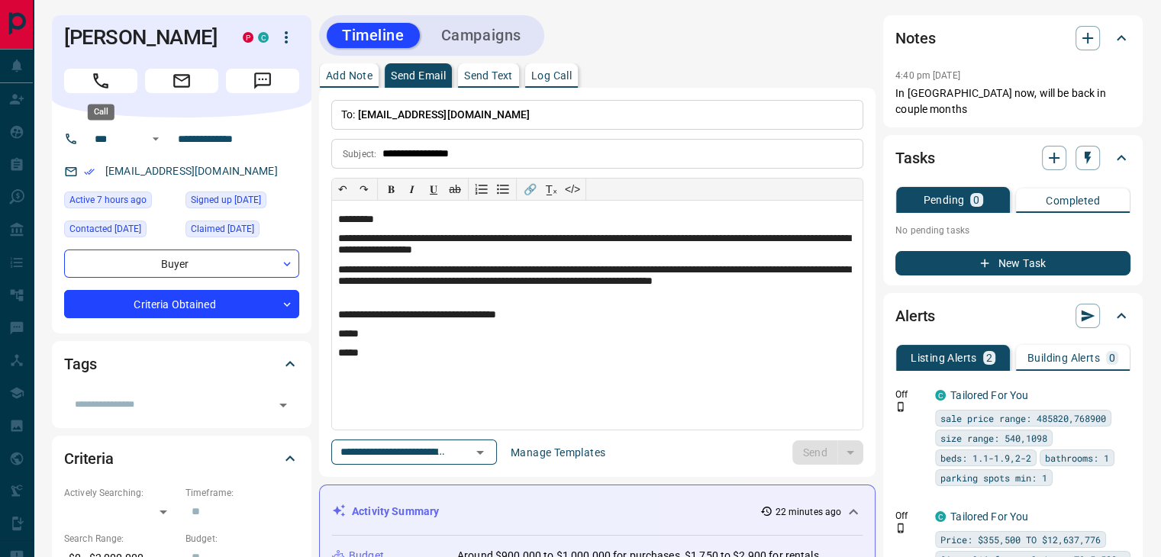 The width and height of the screenshot is (1161, 557). I want to click on p: No pending tasks, so click(1013, 231).